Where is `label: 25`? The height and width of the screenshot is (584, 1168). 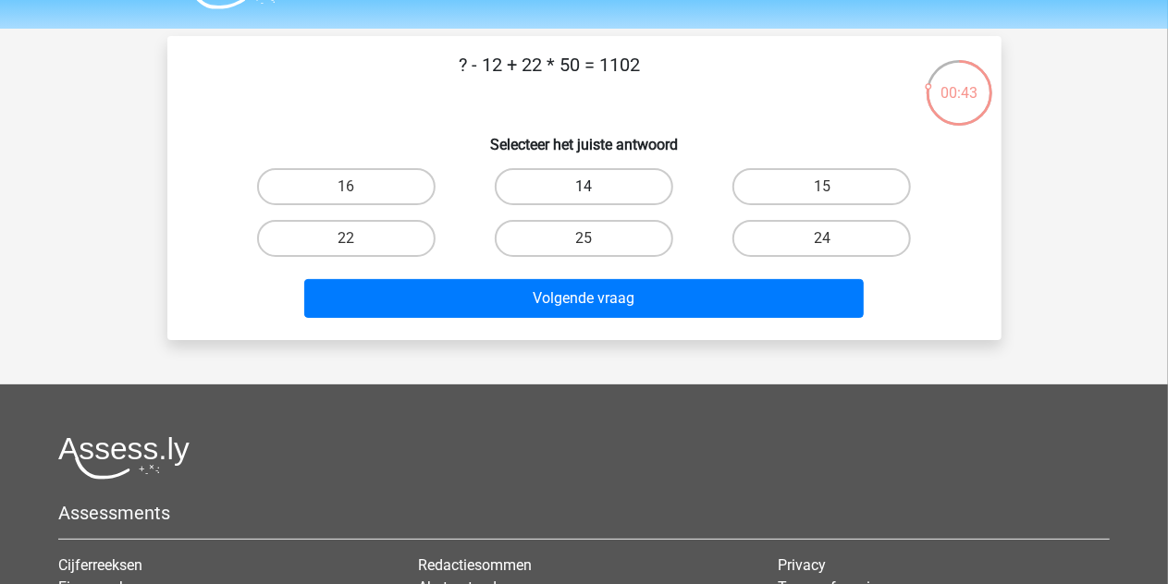 label: 25 is located at coordinates (583, 239).